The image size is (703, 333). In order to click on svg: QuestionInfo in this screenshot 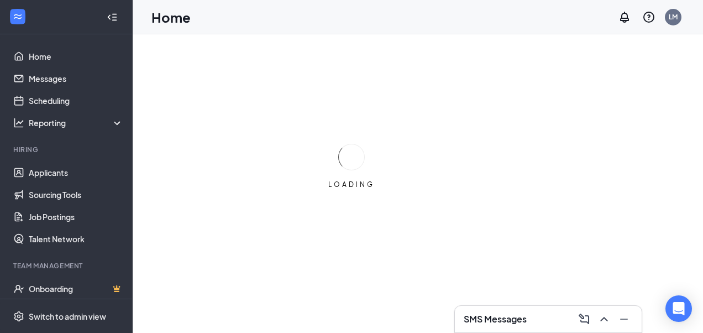, I will do `click(649, 17)`.